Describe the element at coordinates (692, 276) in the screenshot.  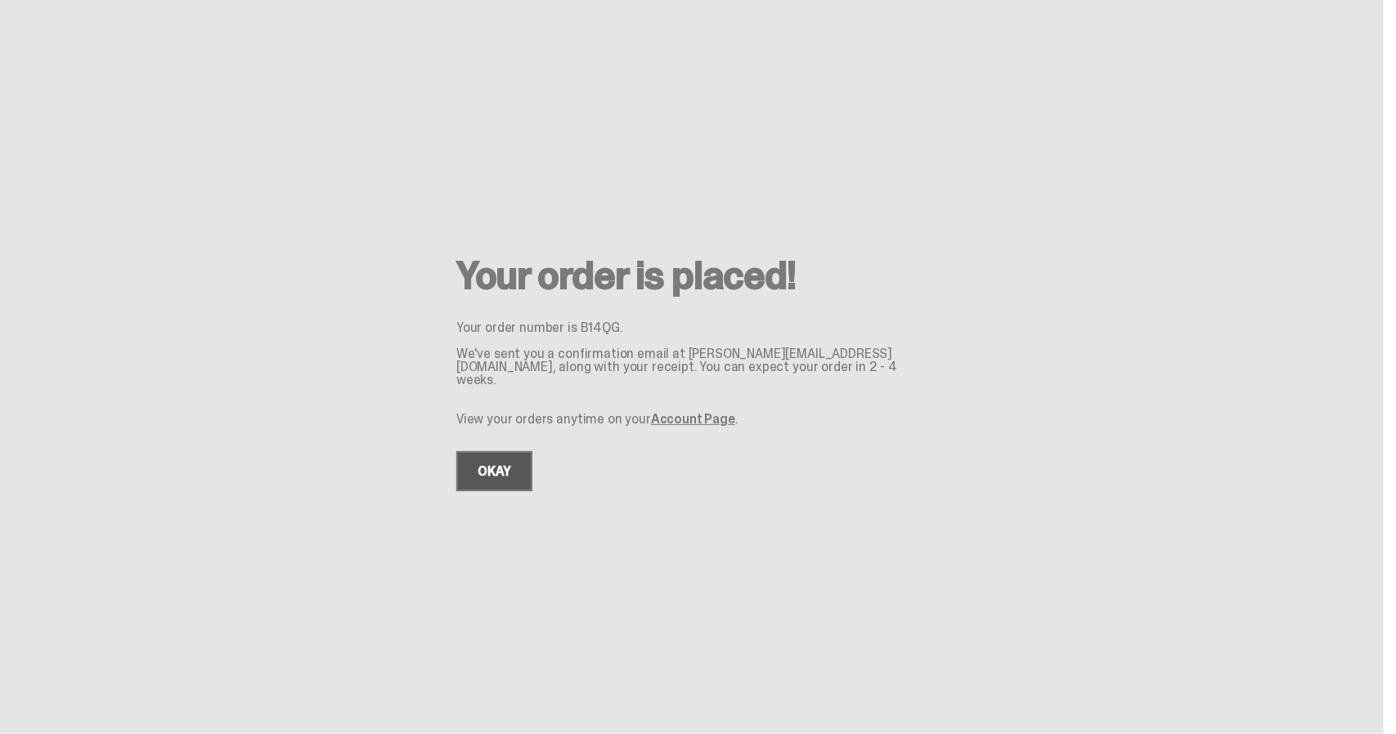
I see `h2: Your order is placed!` at that location.